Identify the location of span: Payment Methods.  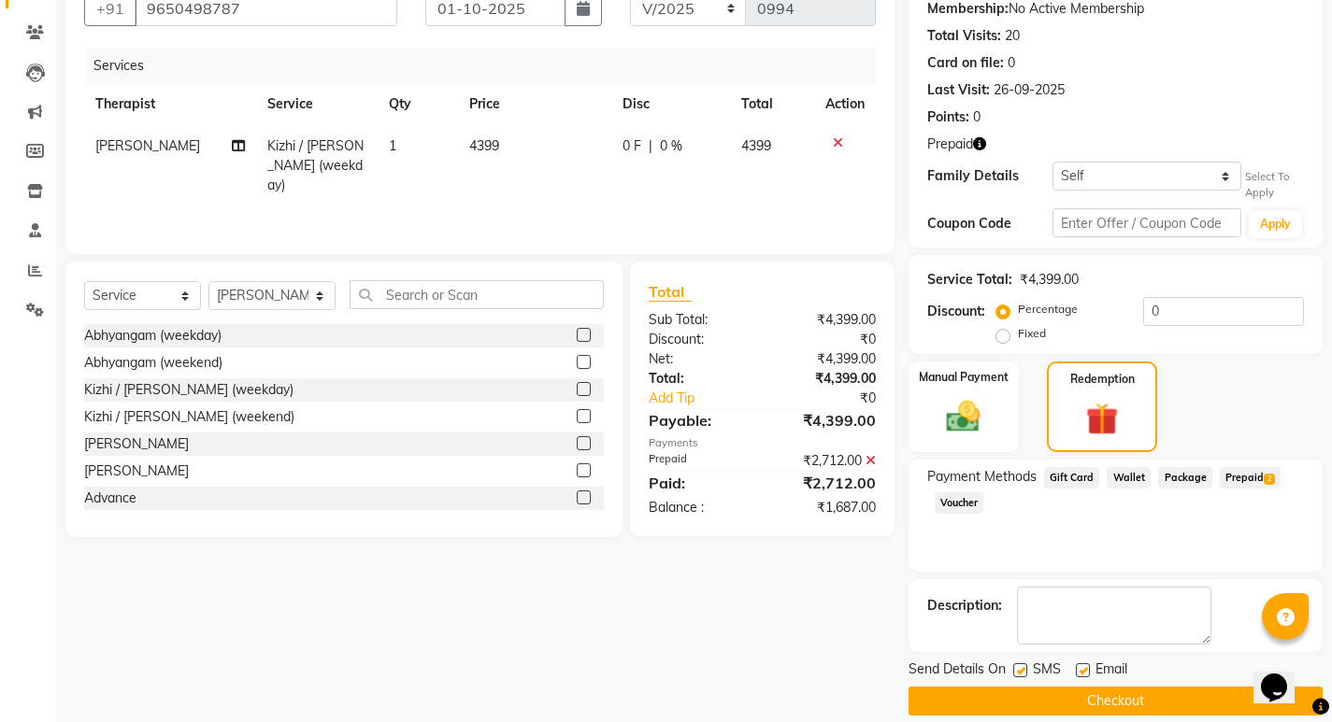
(981, 477).